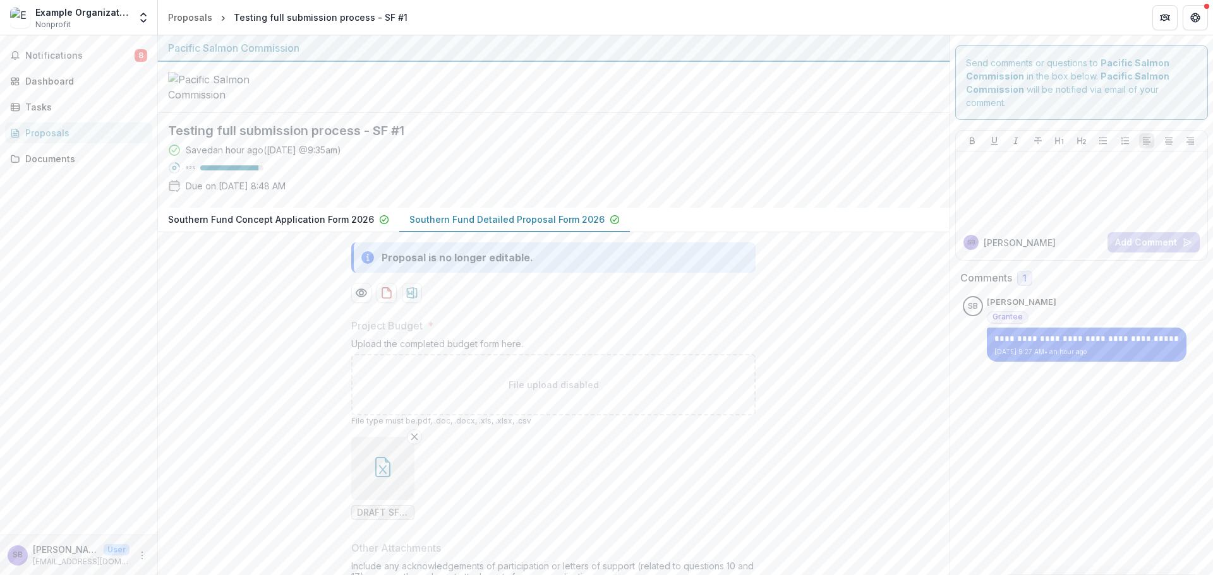 The image size is (1213, 575). I want to click on button: Heading 1, so click(1059, 141).